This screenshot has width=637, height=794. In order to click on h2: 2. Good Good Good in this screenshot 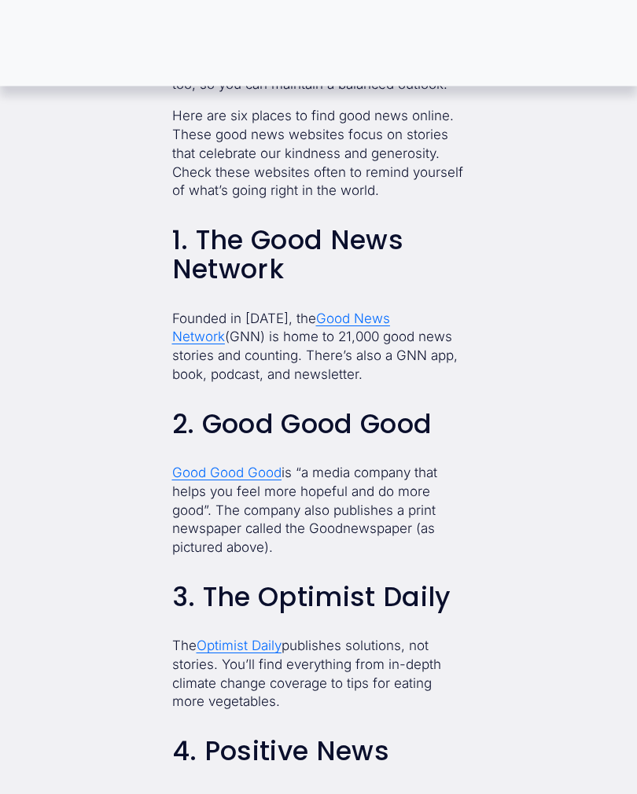, I will do `click(318, 425)`.